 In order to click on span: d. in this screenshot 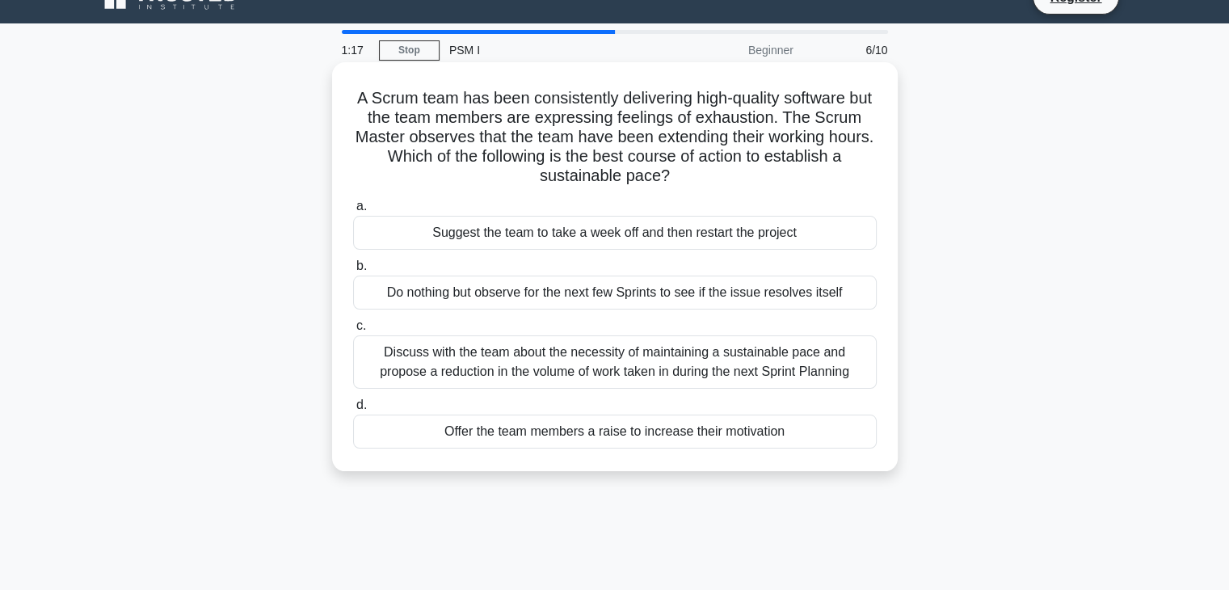, I will do `click(361, 404)`.